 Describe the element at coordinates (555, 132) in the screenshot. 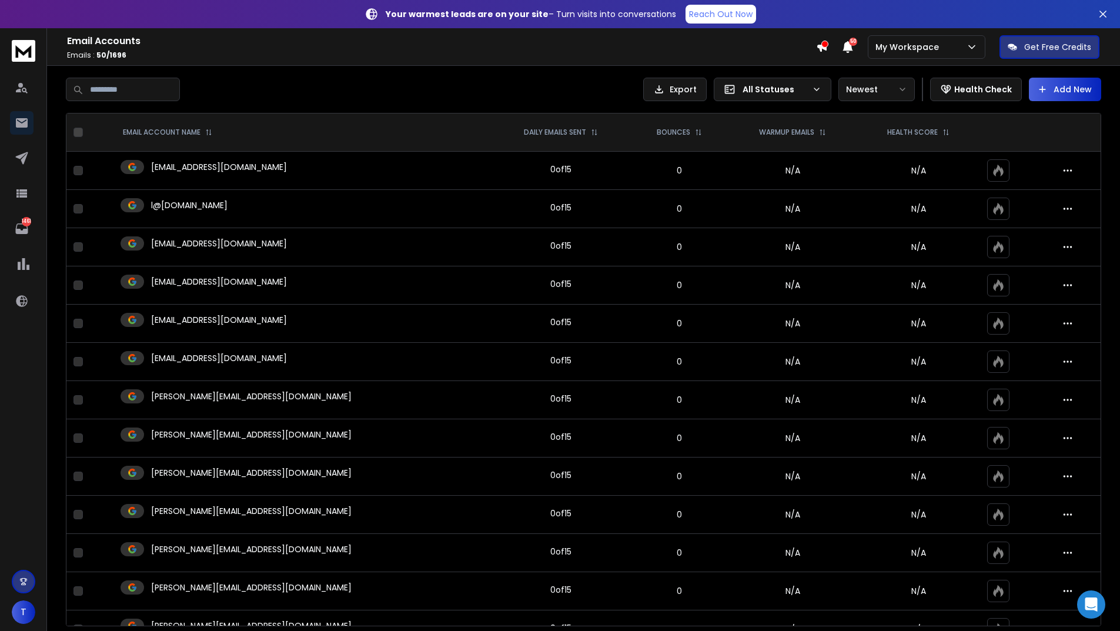

I see `p: DAILY EMAILS SENT` at that location.